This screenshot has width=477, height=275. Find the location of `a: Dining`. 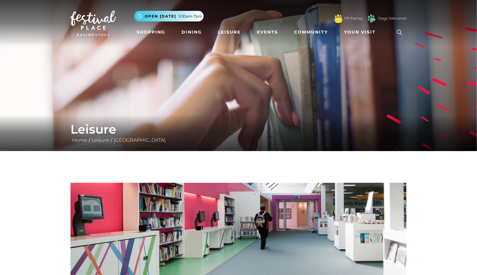

a: Dining is located at coordinates (191, 32).